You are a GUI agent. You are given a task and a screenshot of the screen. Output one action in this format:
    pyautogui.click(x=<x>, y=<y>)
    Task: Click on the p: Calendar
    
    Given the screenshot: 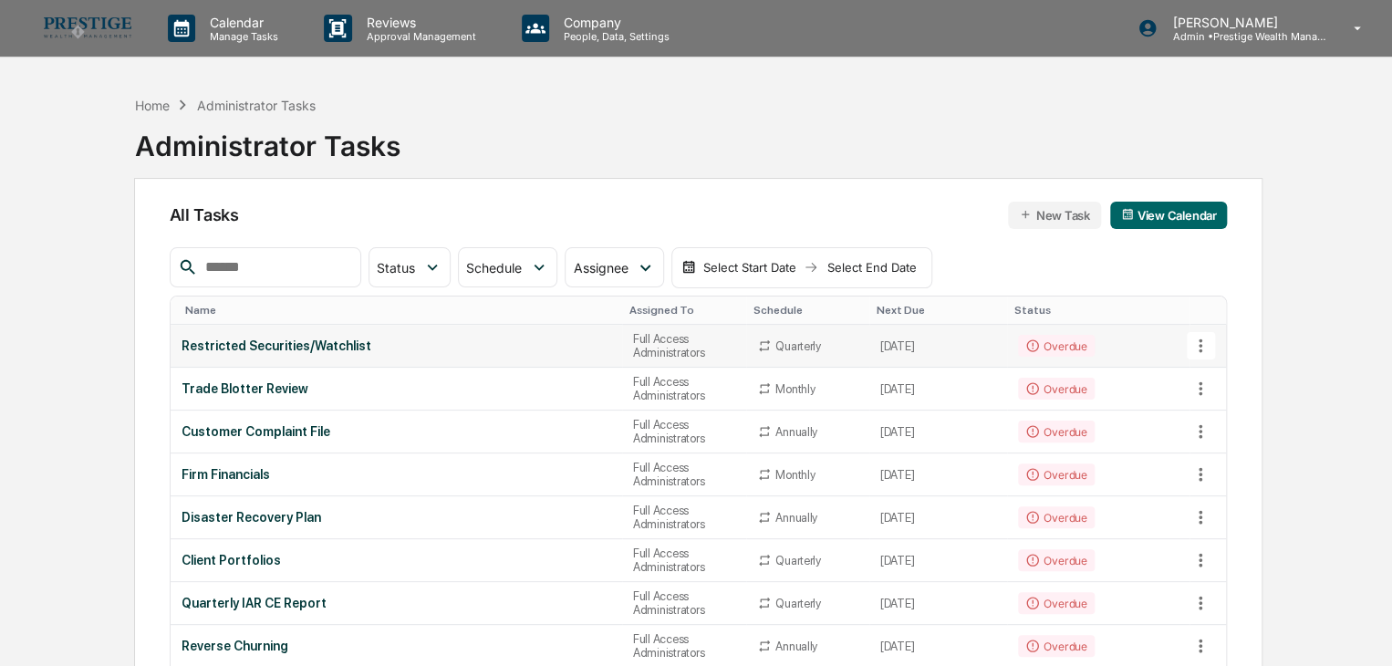 What is the action you would take?
    pyautogui.click(x=241, y=22)
    